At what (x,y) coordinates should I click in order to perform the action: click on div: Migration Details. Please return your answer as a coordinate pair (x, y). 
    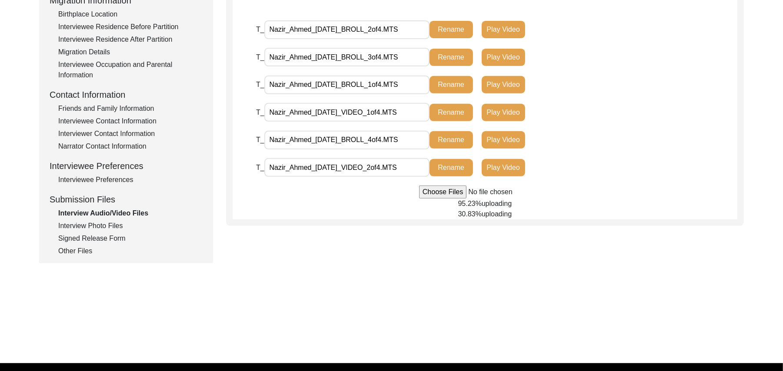
    Looking at the image, I should click on (130, 52).